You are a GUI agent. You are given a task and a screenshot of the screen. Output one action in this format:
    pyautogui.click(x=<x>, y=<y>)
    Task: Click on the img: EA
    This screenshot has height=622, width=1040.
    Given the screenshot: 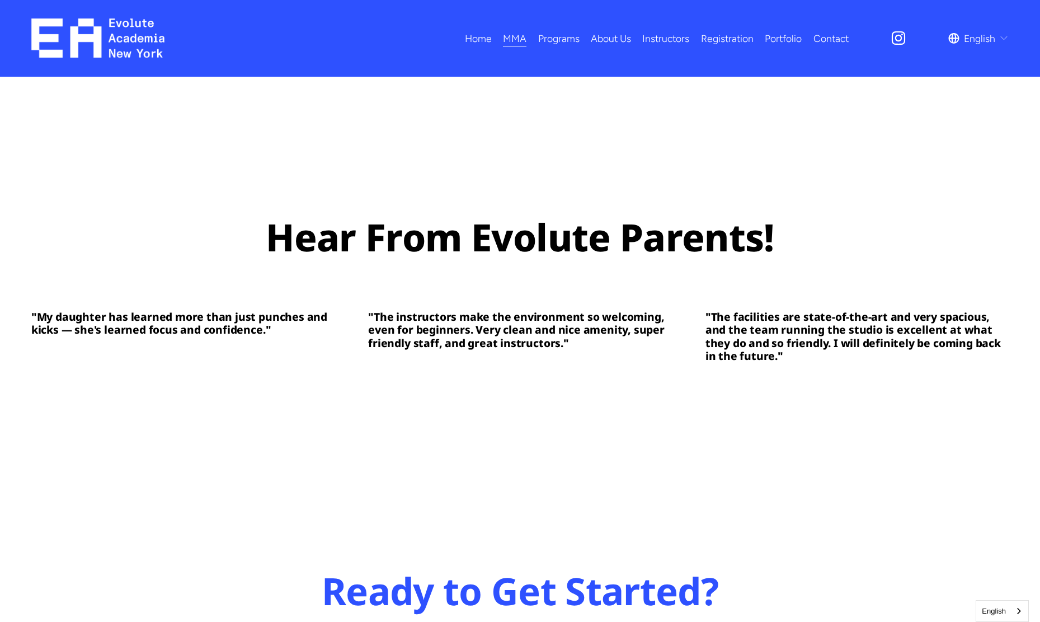 What is the action you would take?
    pyautogui.click(x=98, y=38)
    